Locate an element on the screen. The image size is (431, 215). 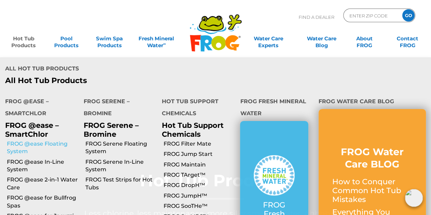
a: FROG Serene Floating System is located at coordinates (121, 148).